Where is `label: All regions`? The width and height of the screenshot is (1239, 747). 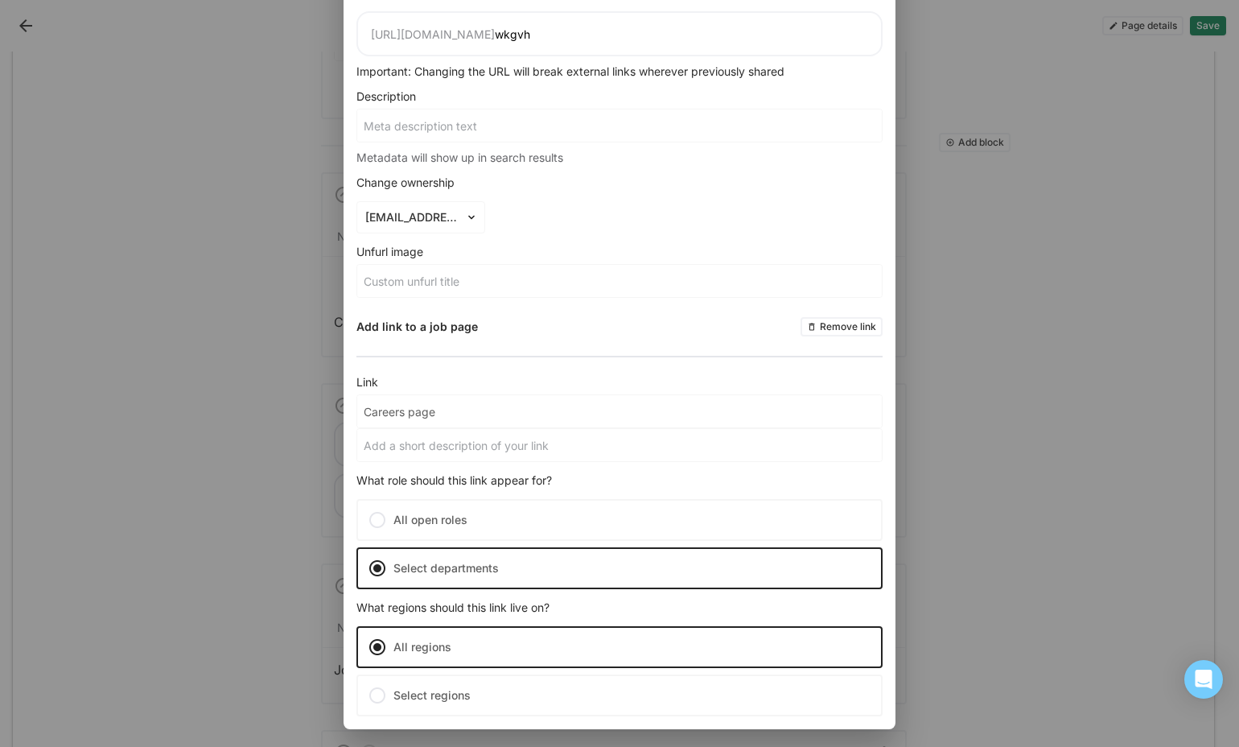 label: All regions is located at coordinates (620, 647).